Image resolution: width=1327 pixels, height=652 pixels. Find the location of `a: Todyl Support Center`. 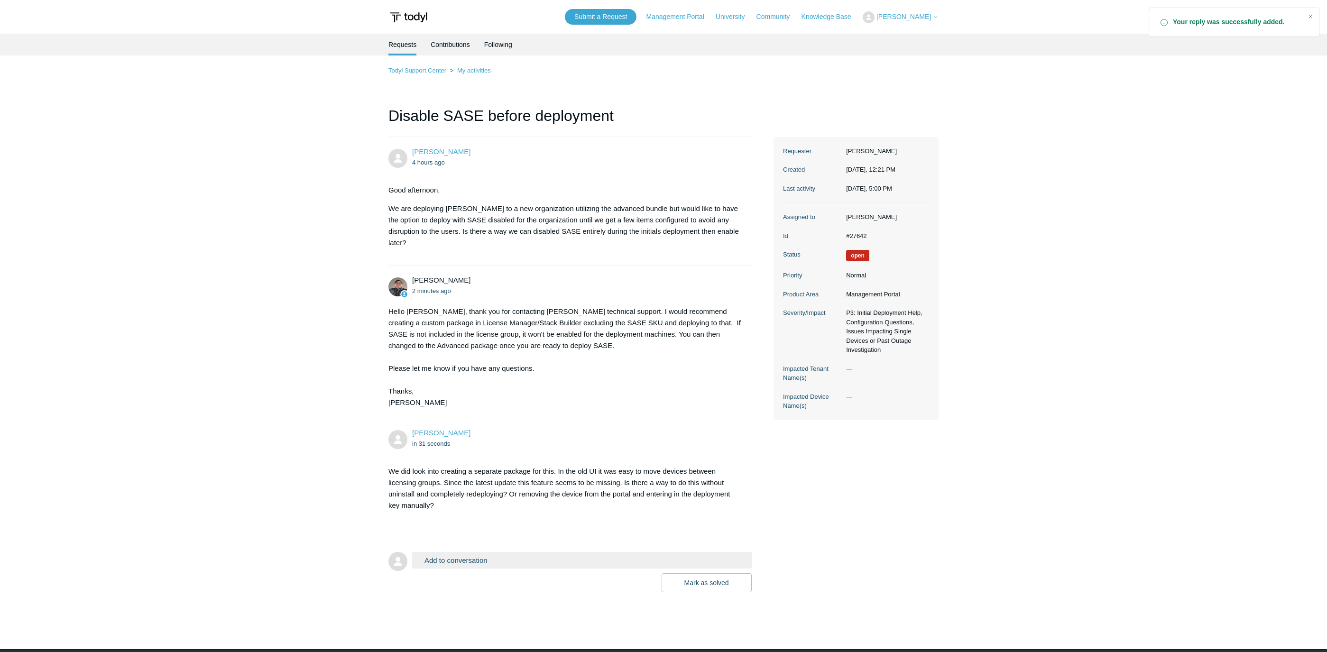

a: Todyl Support Center is located at coordinates (417, 70).